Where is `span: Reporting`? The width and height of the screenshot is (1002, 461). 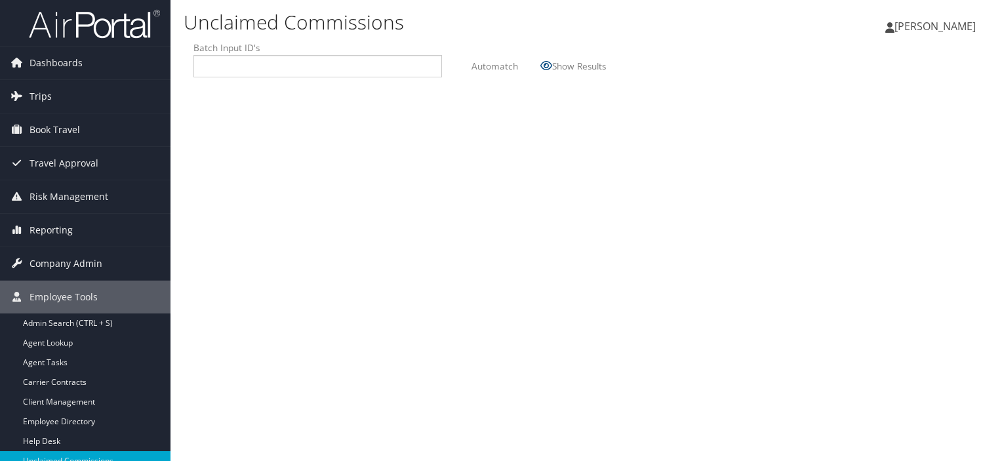 span: Reporting is located at coordinates (51, 230).